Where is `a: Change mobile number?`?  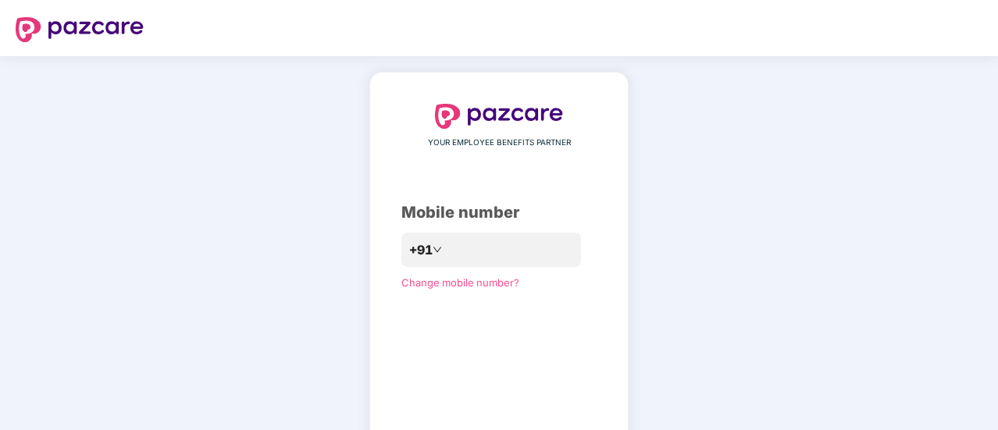
a: Change mobile number? is located at coordinates (460, 283).